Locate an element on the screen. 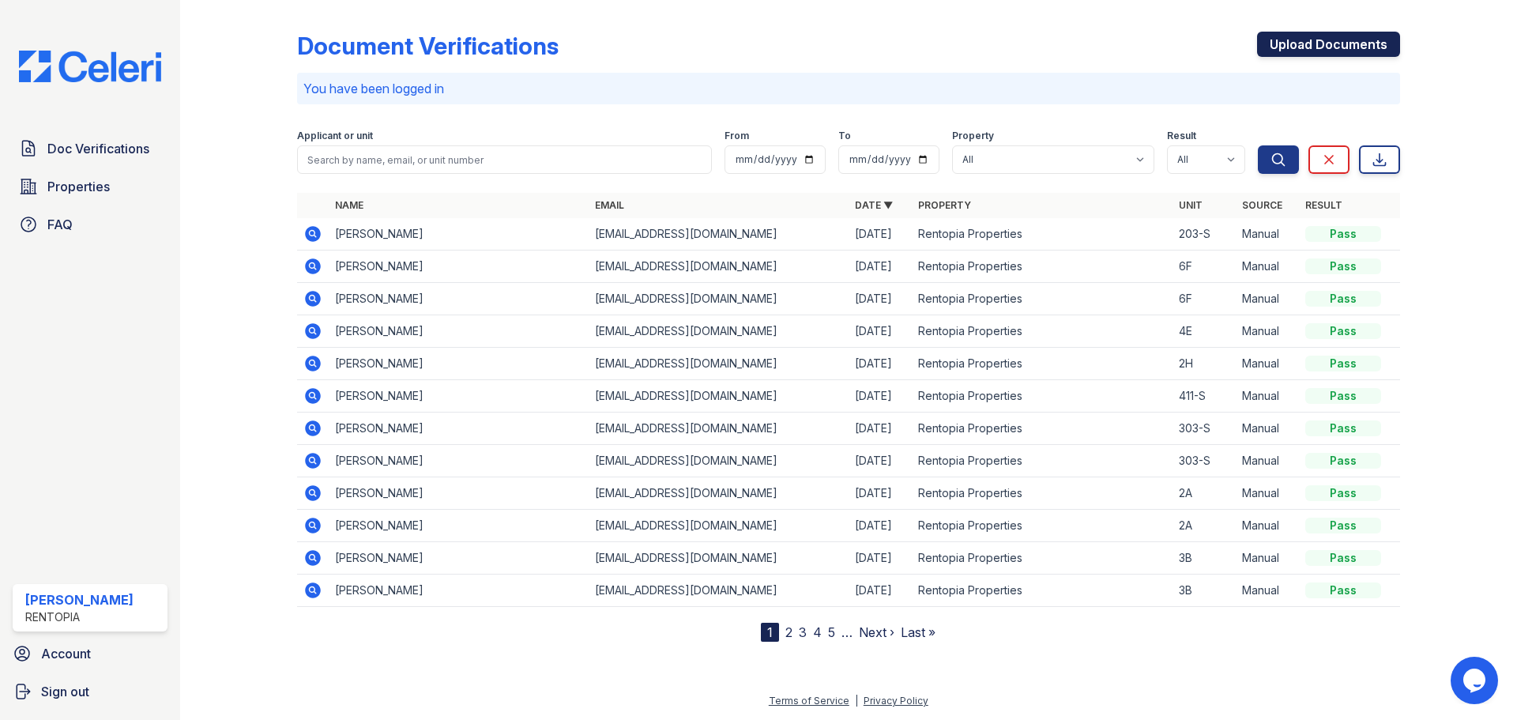  a: Source is located at coordinates (1262, 205).